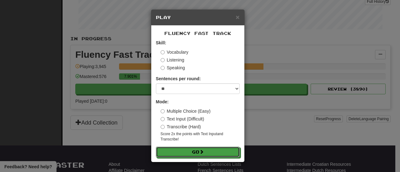  What do you see at coordinates (163, 127) in the screenshot?
I see `input: Transcribe (Hard)` at bounding box center [163, 127].